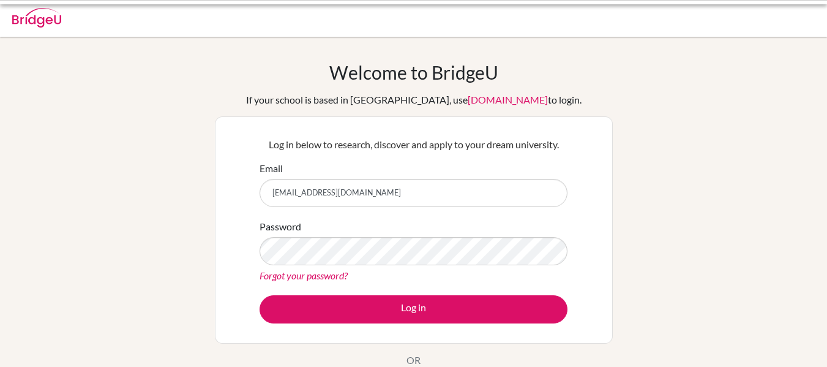 The height and width of the screenshot is (367, 827). What do you see at coordinates (413, 145) in the screenshot?
I see `p: Log in below to research, discover and apply to your dream university.` at bounding box center [413, 145].